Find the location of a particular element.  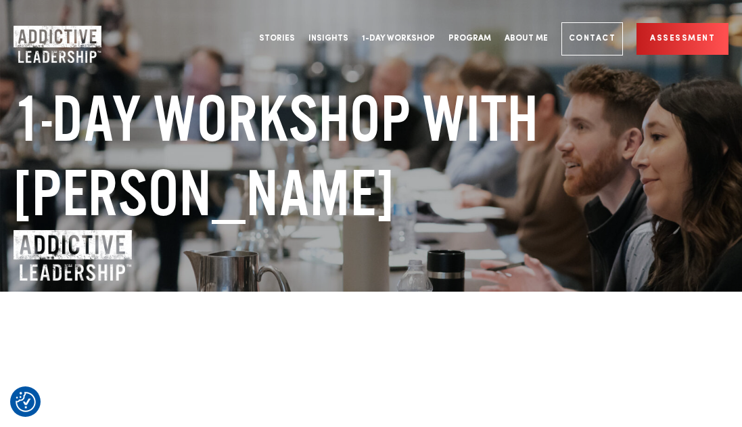

a: Contact is located at coordinates (592, 39).